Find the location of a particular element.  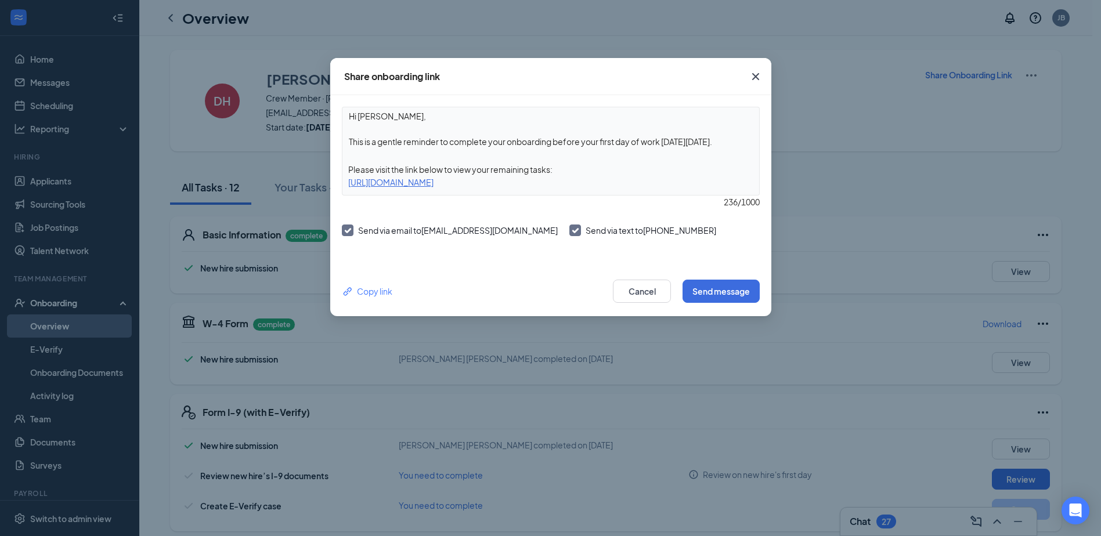

div: Open Intercom Messenger is located at coordinates (1076, 511).